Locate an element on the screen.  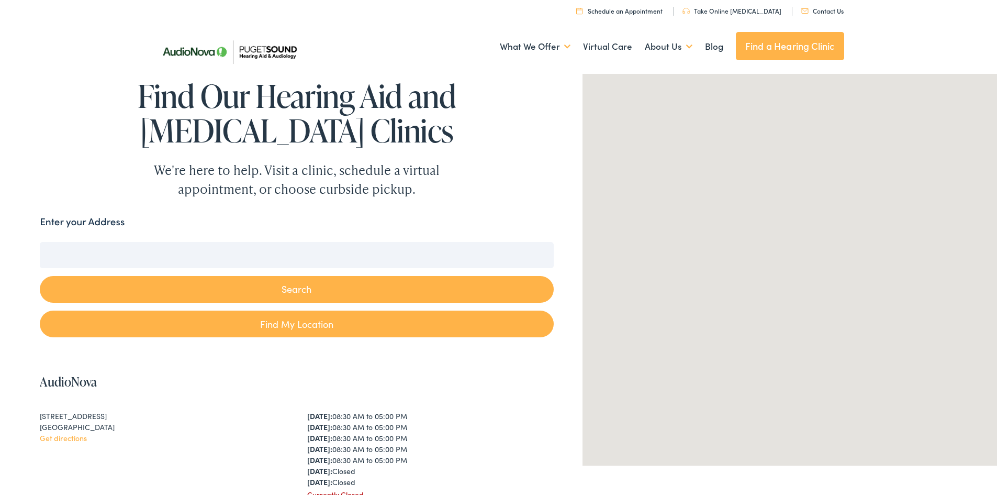
a: Contact Us is located at coordinates (822, 10).